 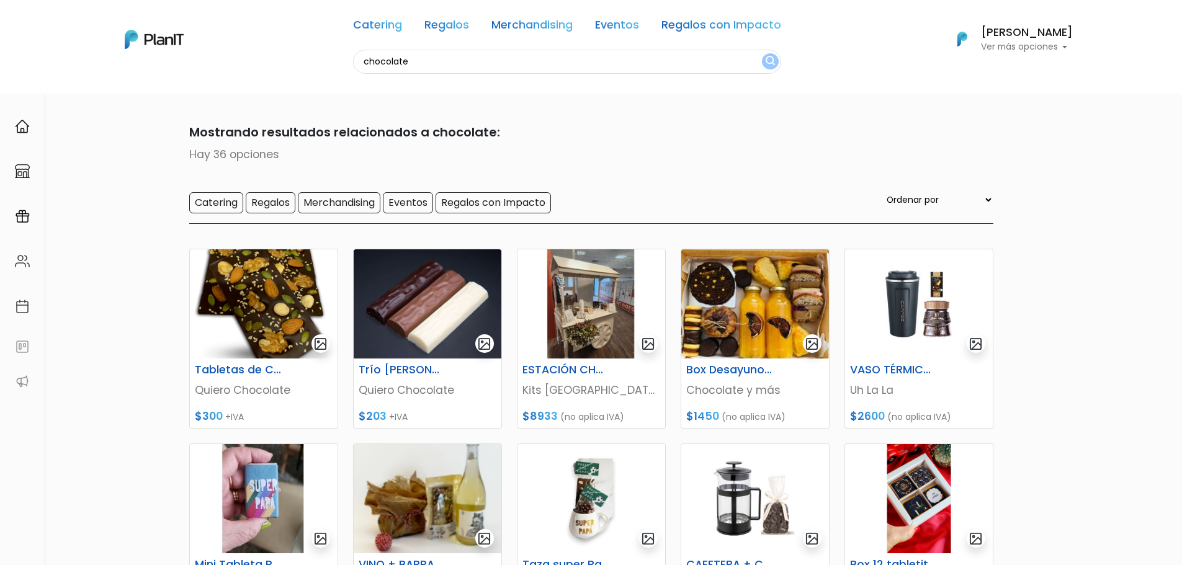 What do you see at coordinates (22, 382) in the screenshot?
I see `img: partners-52edf745621dab592f3b2c58e3bca9d71375a7ef29c3b500c9f145b62cc070d4.svg` at bounding box center [22, 382].